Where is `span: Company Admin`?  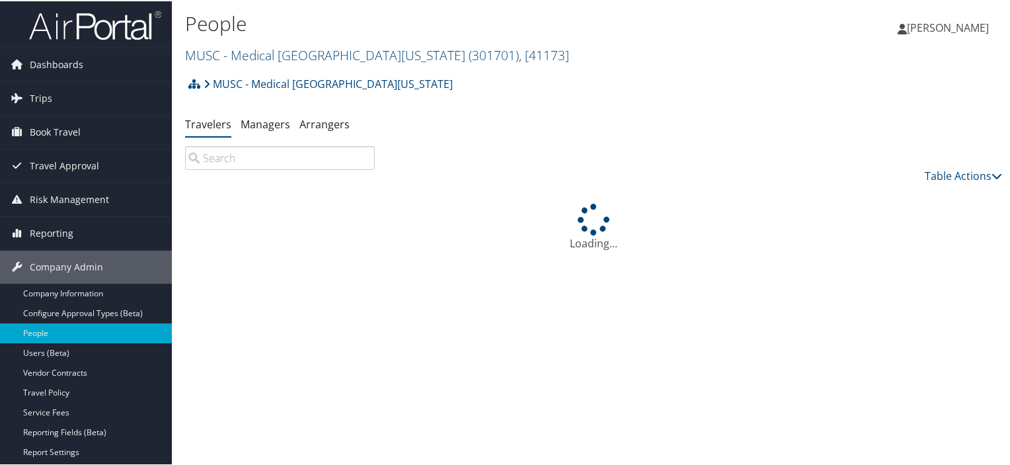
span: Company Admin is located at coordinates (66, 266).